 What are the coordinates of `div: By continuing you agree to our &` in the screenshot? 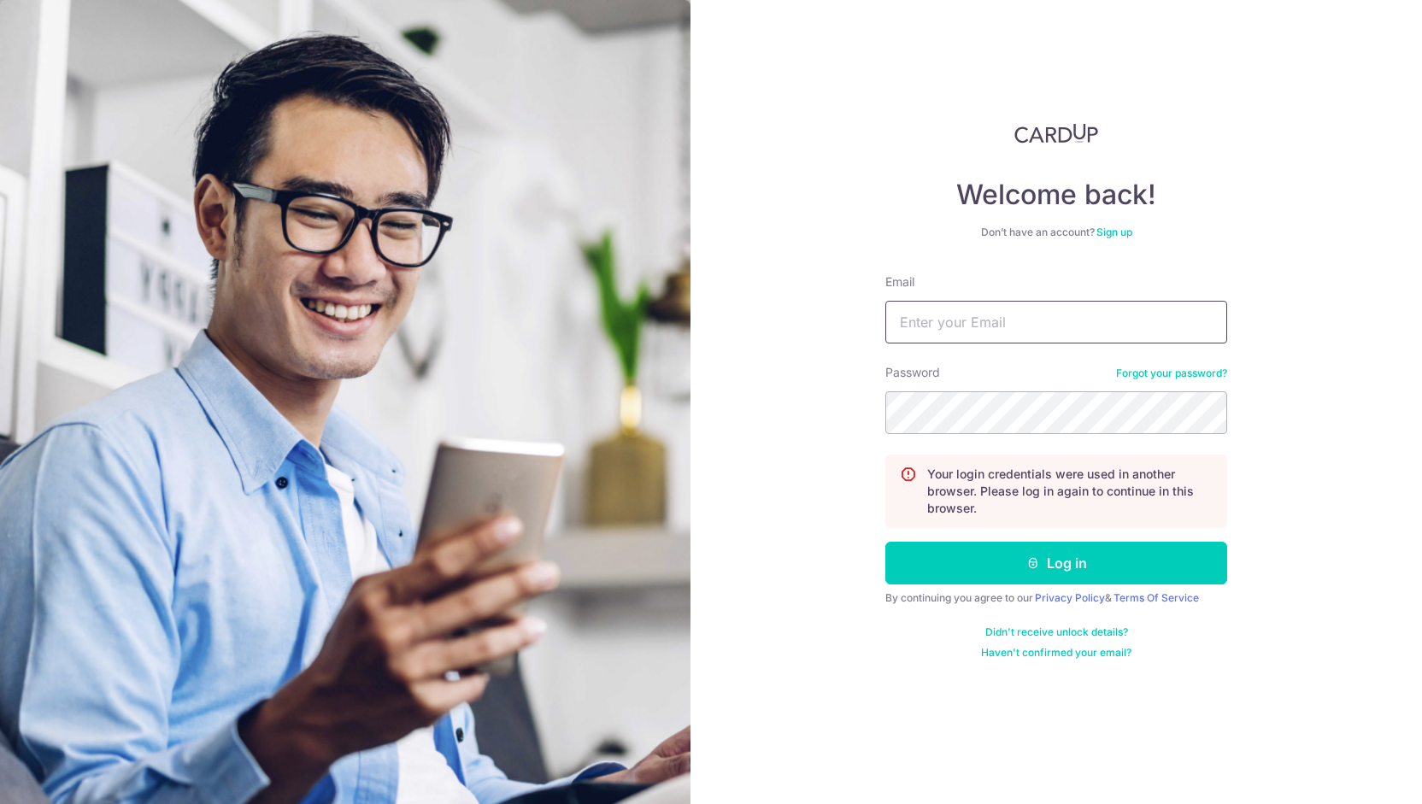 It's located at (1056, 598).